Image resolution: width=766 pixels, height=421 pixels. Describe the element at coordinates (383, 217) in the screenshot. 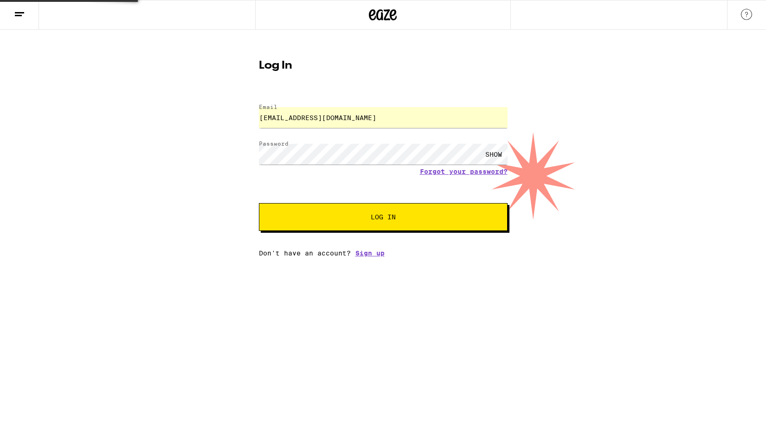

I see `span: Log In` at that location.